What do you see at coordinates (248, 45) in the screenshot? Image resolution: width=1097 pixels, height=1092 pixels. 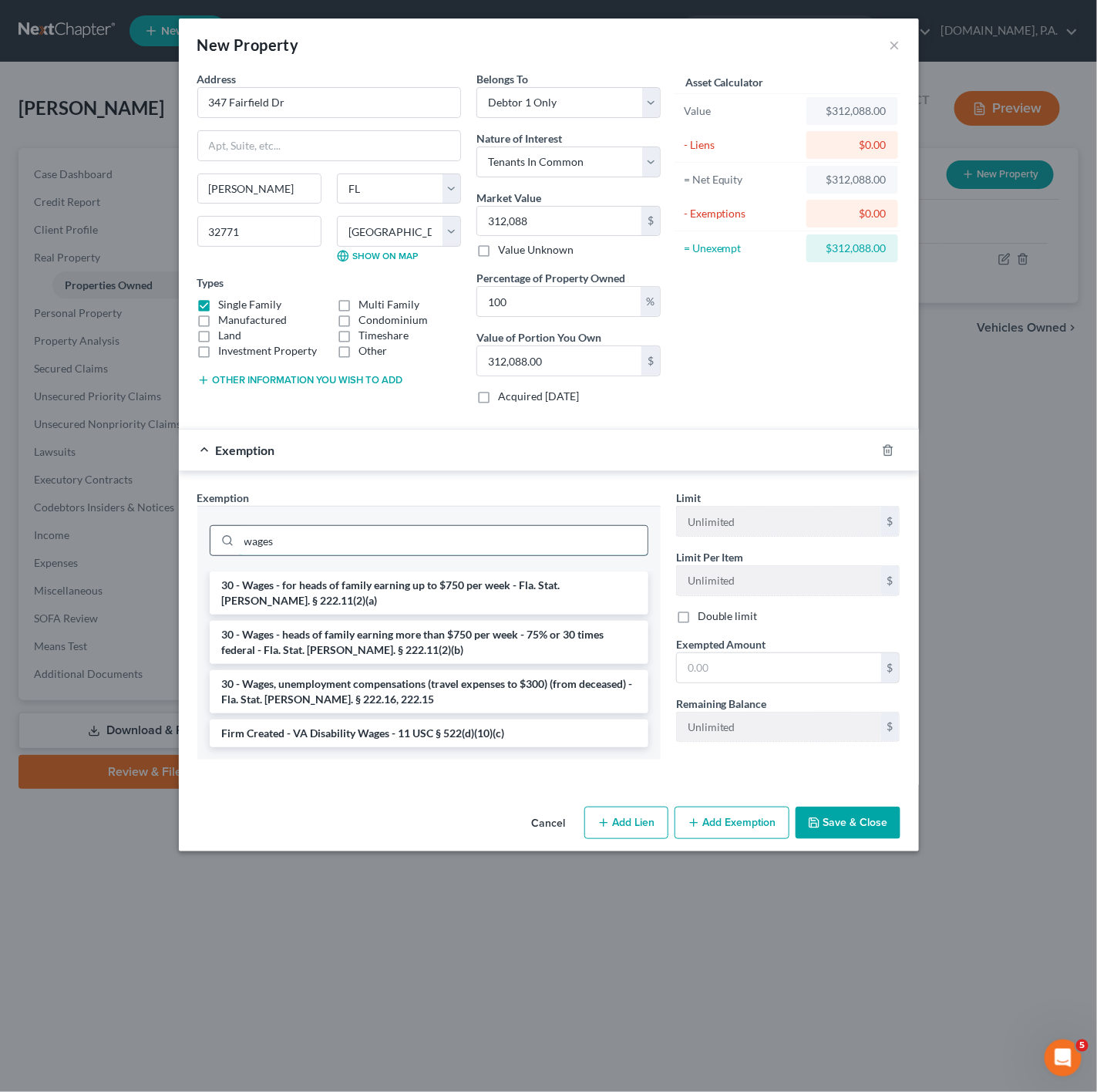 I see `div: New Property` at bounding box center [248, 45].